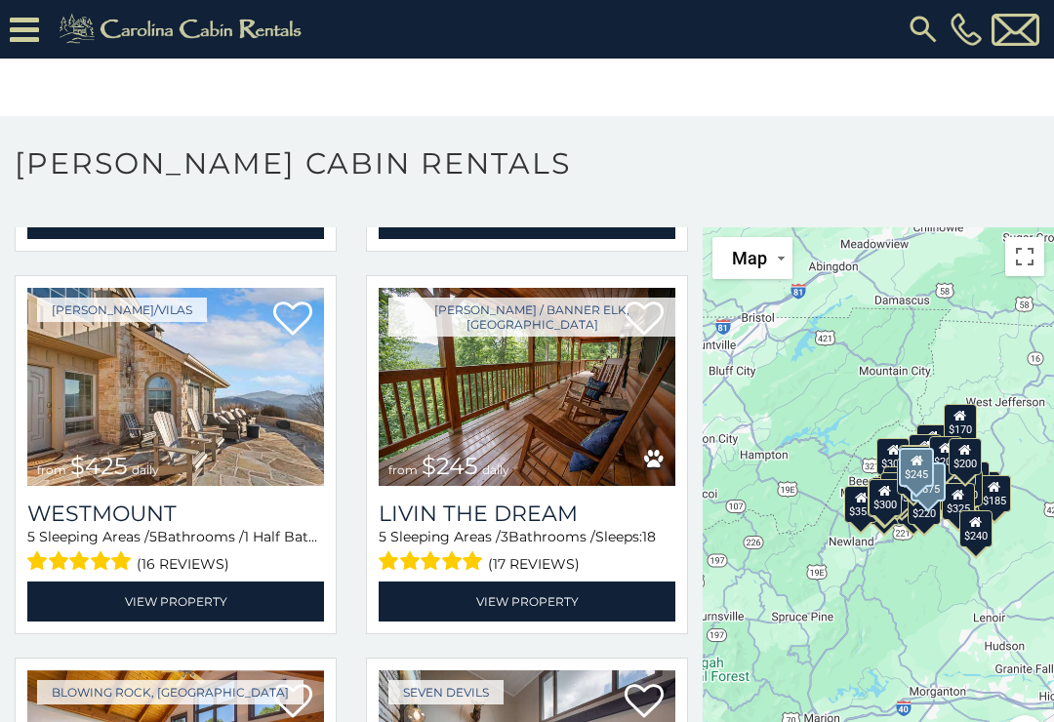  What do you see at coordinates (994, 494) in the screenshot?
I see `div: $185` at bounding box center [994, 494].